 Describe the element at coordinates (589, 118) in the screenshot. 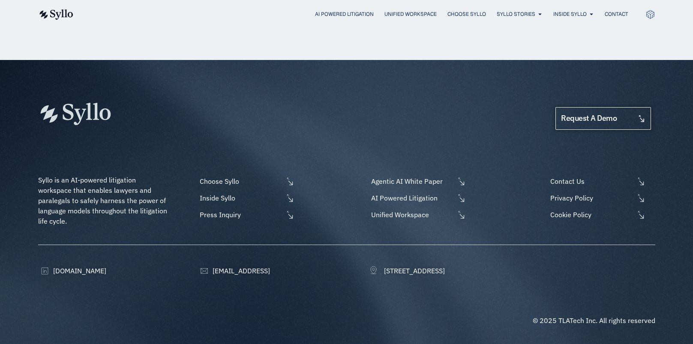

I see `span: request a demo` at that location.